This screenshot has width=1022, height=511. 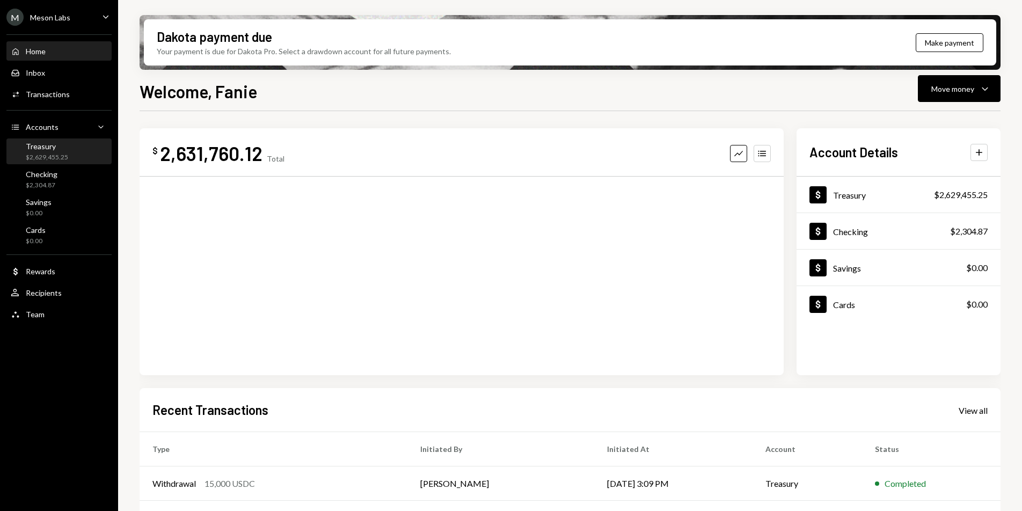 I want to click on th: Account, so click(x=808, y=449).